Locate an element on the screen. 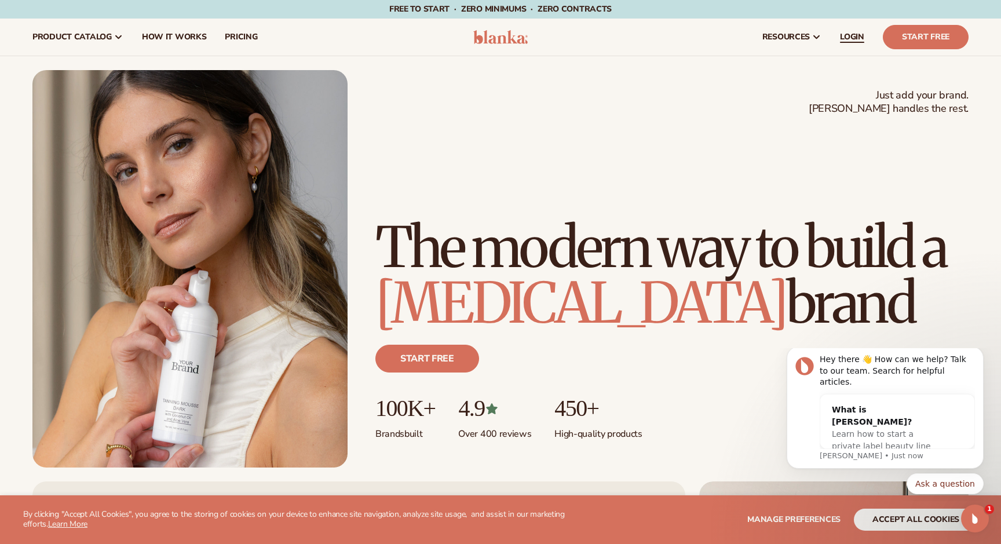 This screenshot has width=1001, height=544. span: Free to start · ZERO minimums · ZERO contracts is located at coordinates (501, 9).